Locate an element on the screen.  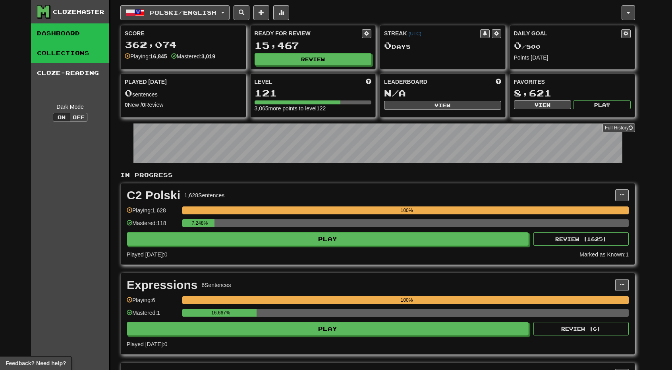
div: Playing: 6 is located at coordinates (152, 302).